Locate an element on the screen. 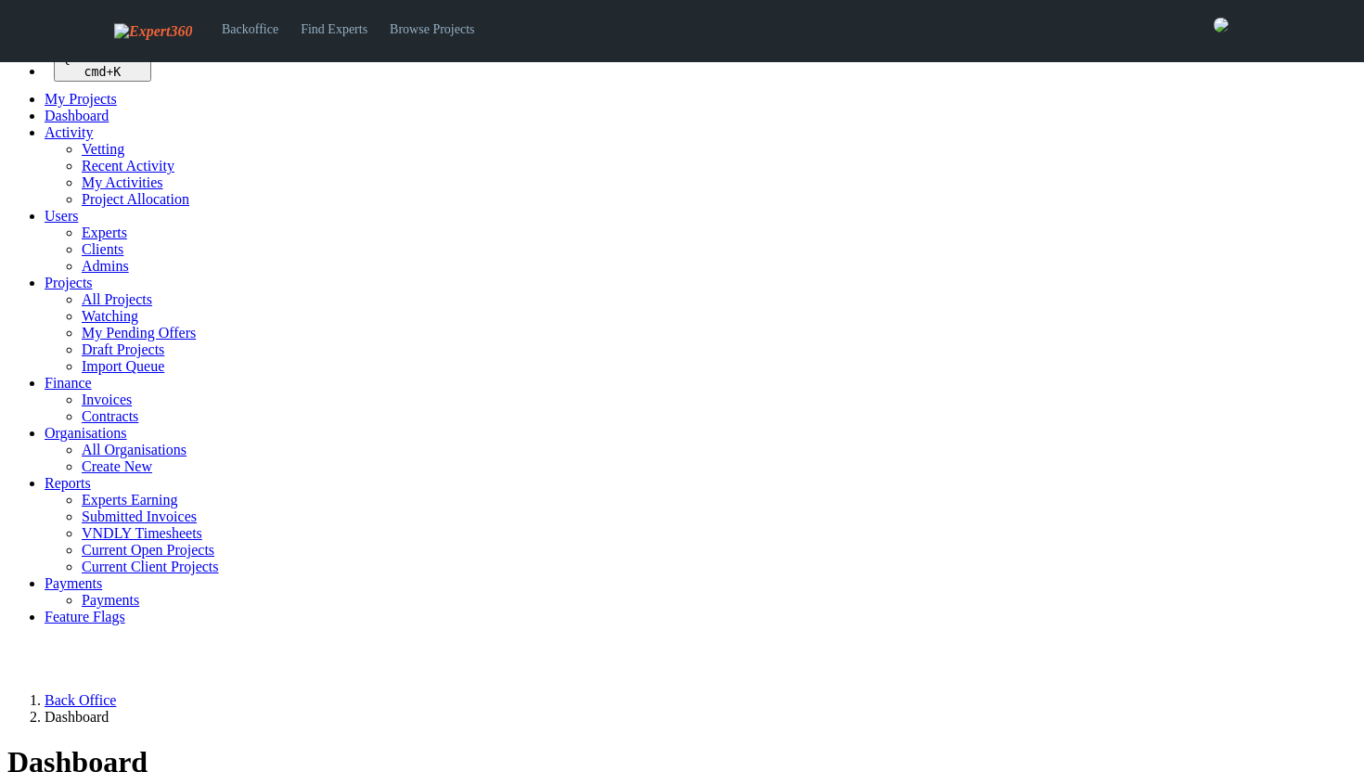  a: Organisations is located at coordinates (85, 432).